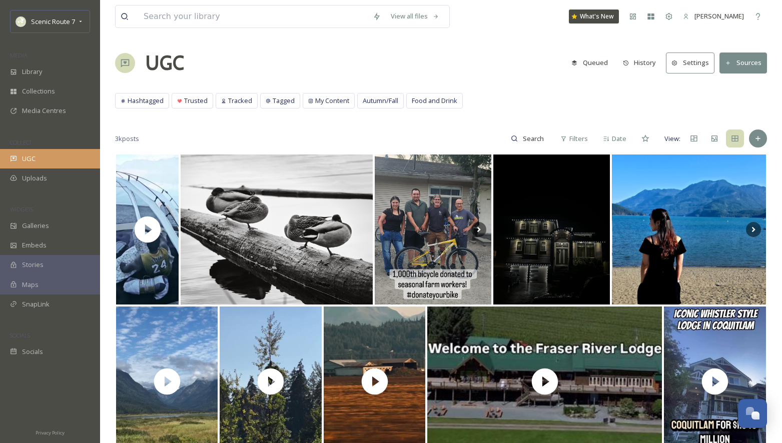 The image size is (782, 443). I want to click on input: Search your library, so click(253, 17).